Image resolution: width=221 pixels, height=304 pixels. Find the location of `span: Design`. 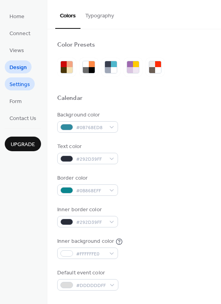

span: Design is located at coordinates (18, 67).